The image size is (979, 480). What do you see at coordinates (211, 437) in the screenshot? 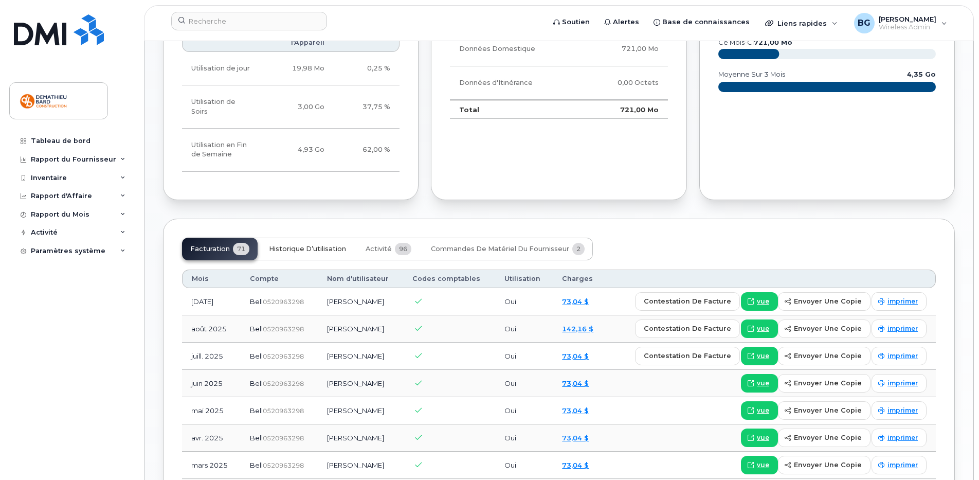
I see `td: avr. 2025` at bounding box center [211, 437].